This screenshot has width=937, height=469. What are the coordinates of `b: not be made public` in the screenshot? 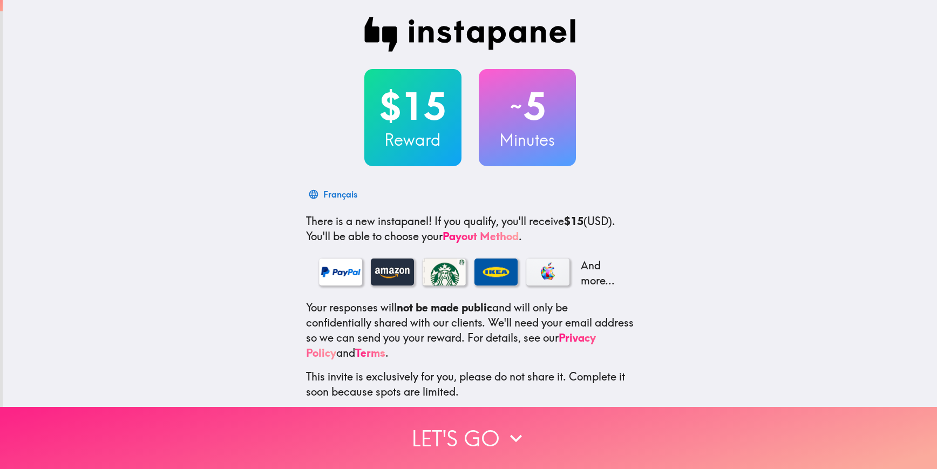 It's located at (444, 307).